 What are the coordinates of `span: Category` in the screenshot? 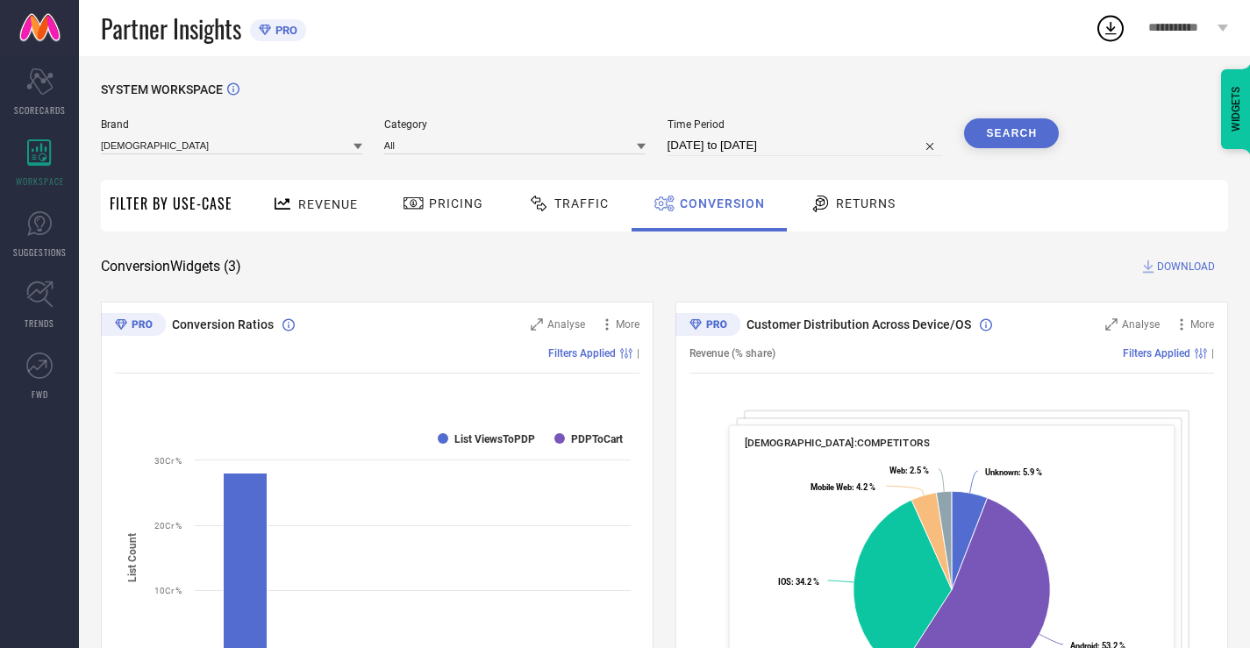 It's located at (515, 125).